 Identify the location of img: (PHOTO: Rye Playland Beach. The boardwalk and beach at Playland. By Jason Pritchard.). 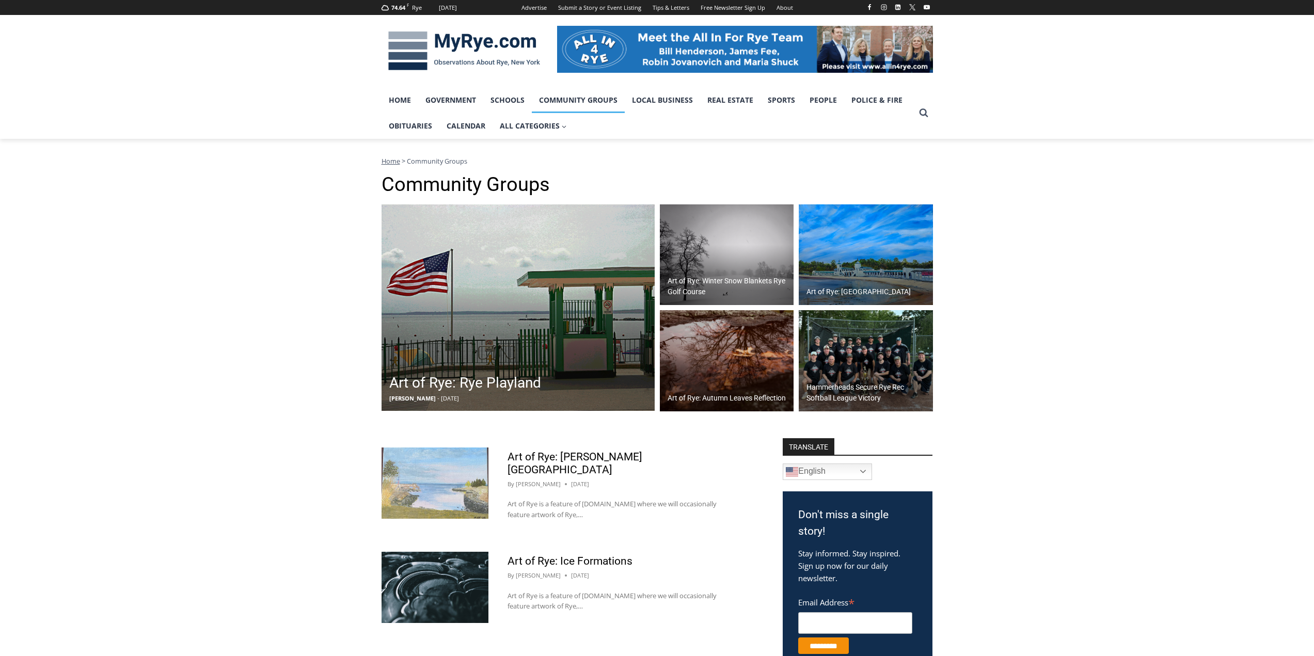
(866, 255).